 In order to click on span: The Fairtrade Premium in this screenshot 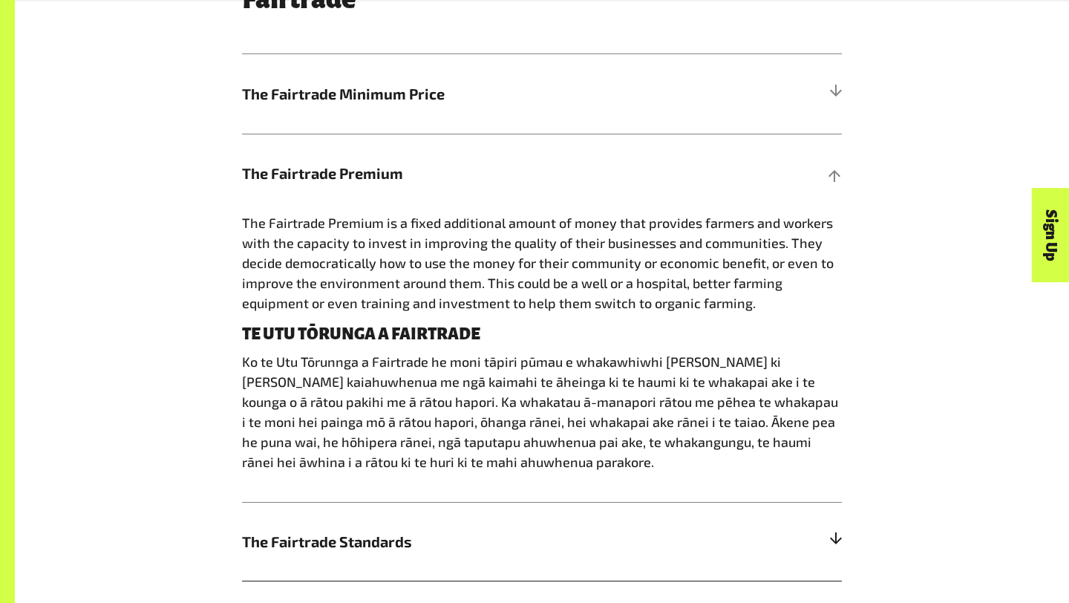, I will do `click(467, 173)`.